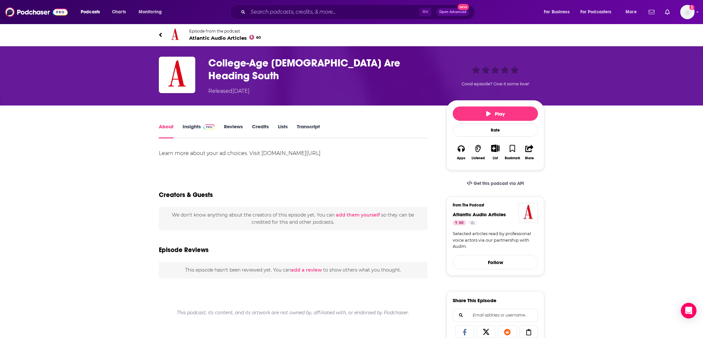 Image resolution: width=703 pixels, height=338 pixels. What do you see at coordinates (498, 183) in the screenshot?
I see `span: Get this podcast via API` at bounding box center [498, 183].